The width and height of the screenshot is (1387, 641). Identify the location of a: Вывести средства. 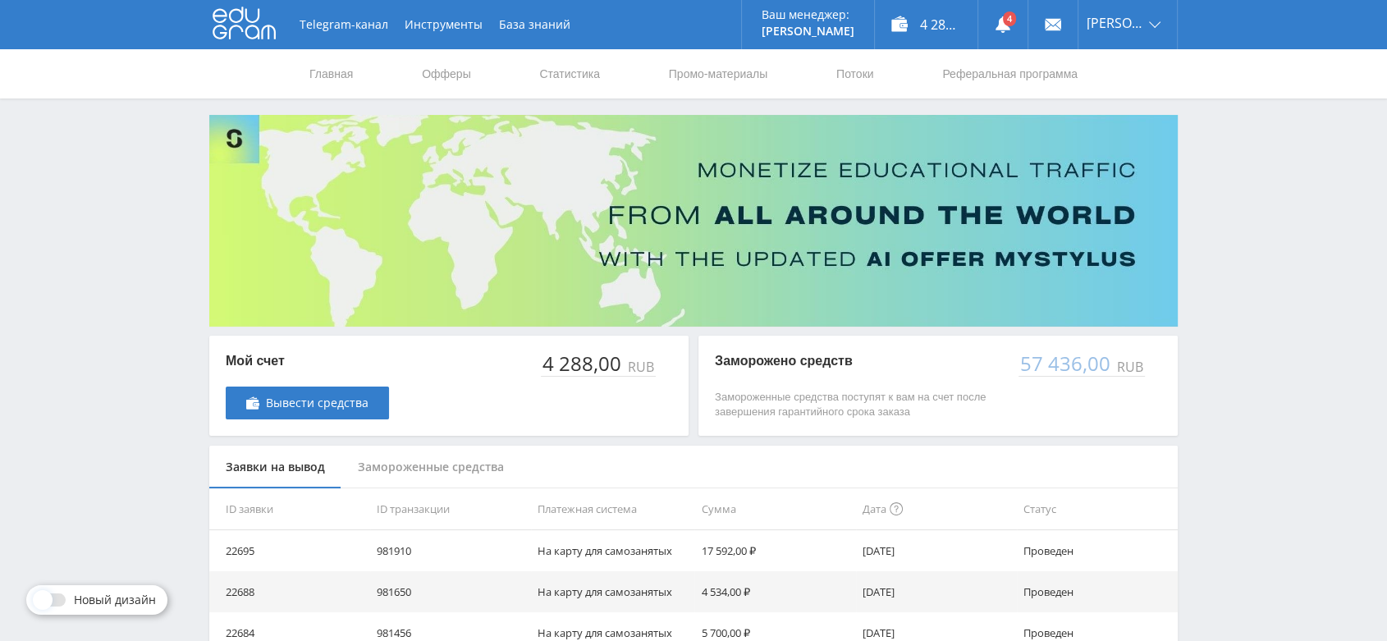
(307, 403).